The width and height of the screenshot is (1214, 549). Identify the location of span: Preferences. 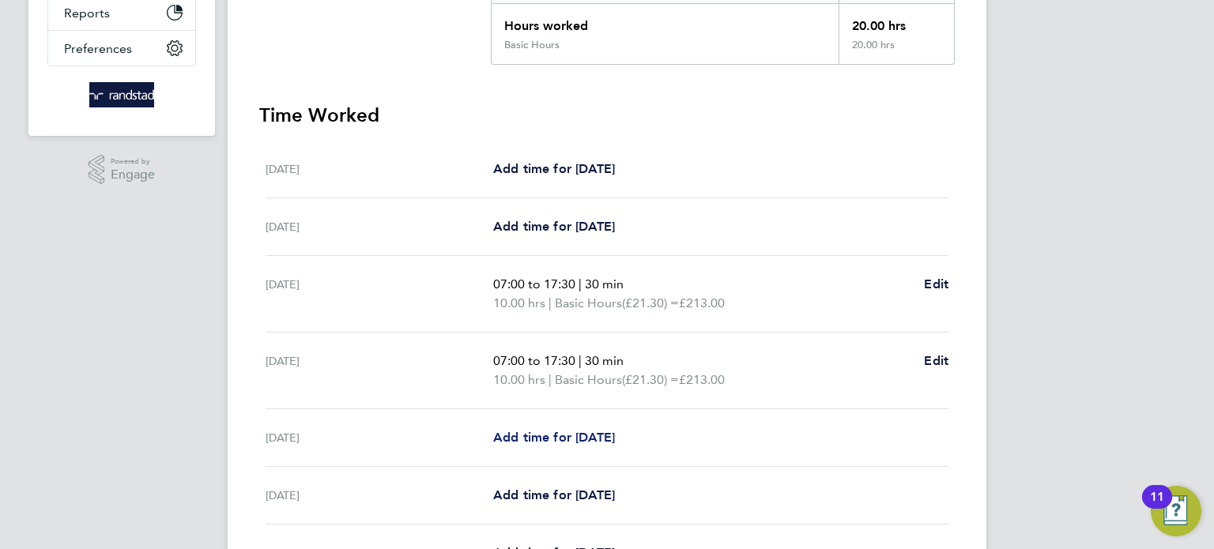
(98, 48).